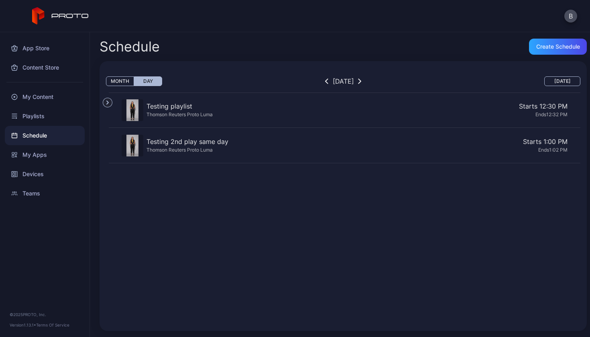  Describe the element at coordinates (53, 325) in the screenshot. I see `a: Terms Of Service` at that location.